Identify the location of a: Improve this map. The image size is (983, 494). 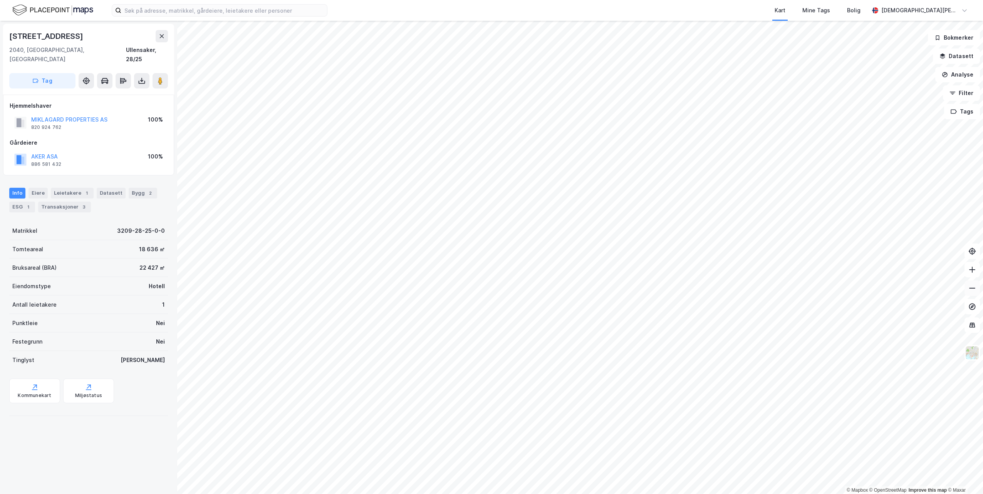
(927, 491).